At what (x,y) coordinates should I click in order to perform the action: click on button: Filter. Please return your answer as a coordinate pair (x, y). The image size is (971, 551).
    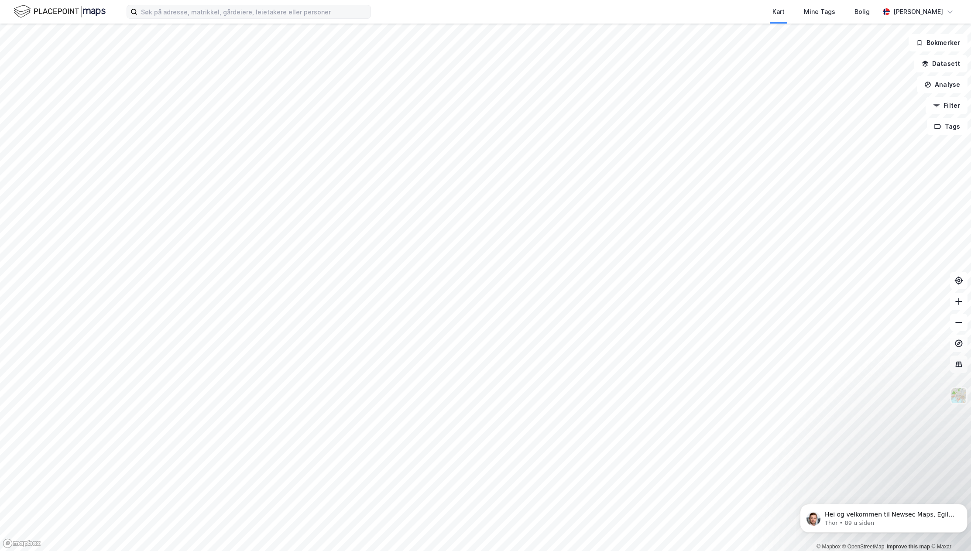
    Looking at the image, I should click on (946, 106).